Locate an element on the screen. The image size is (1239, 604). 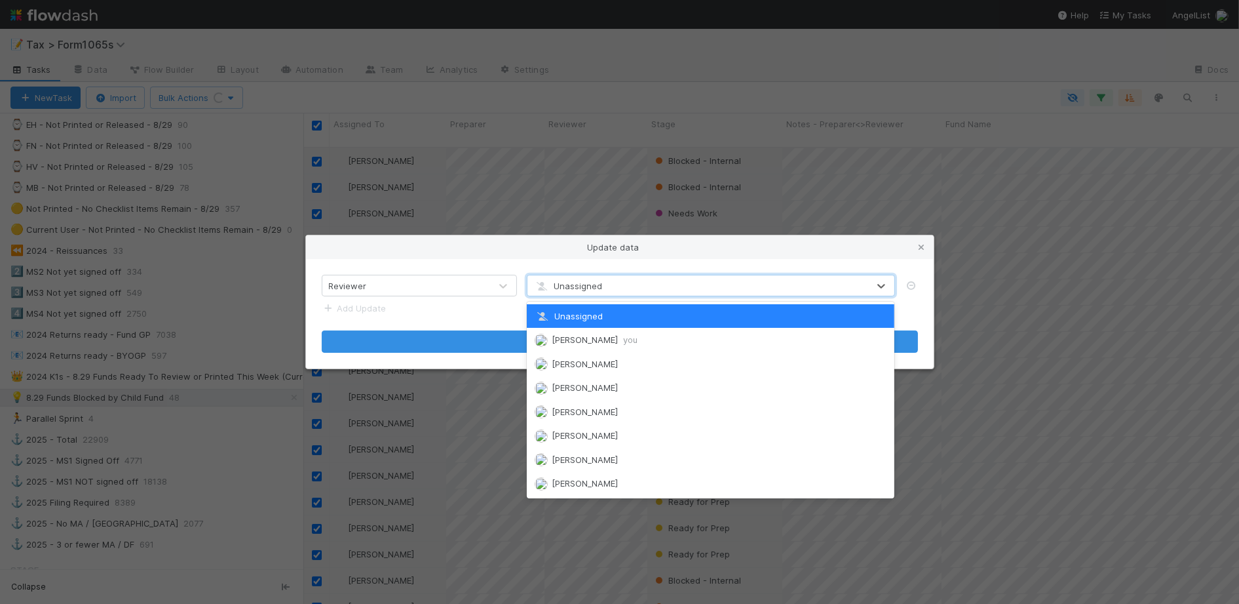
div: Update data is located at coordinates (620, 247).